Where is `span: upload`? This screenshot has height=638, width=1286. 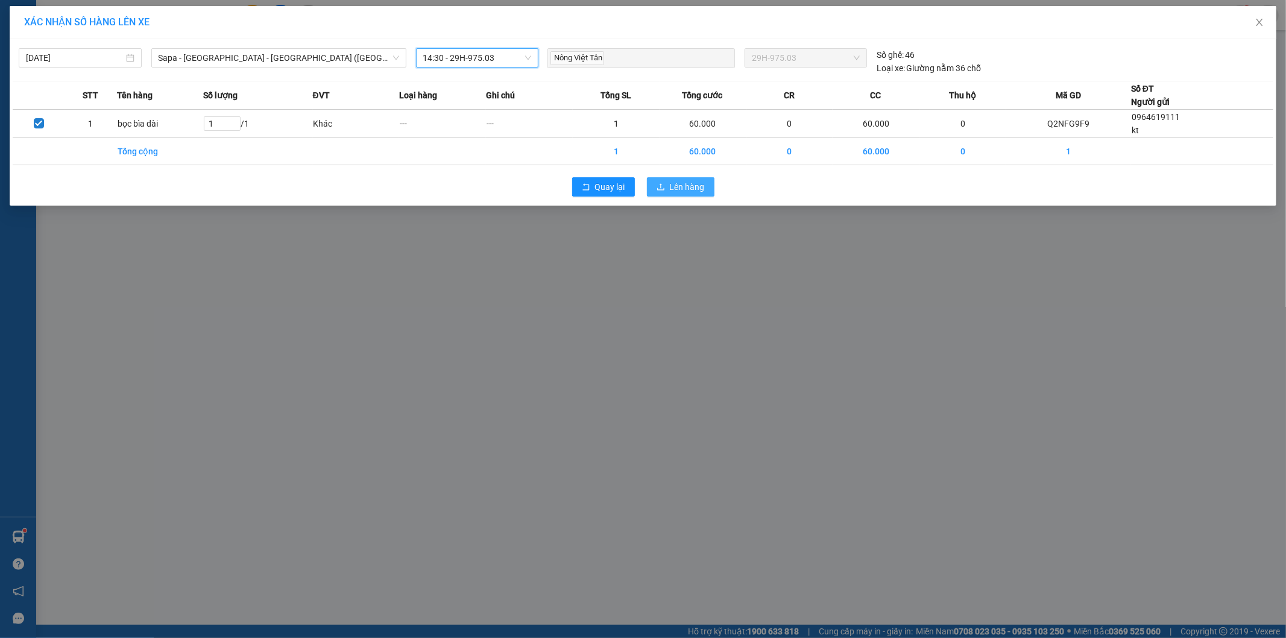 span: upload is located at coordinates (661, 188).